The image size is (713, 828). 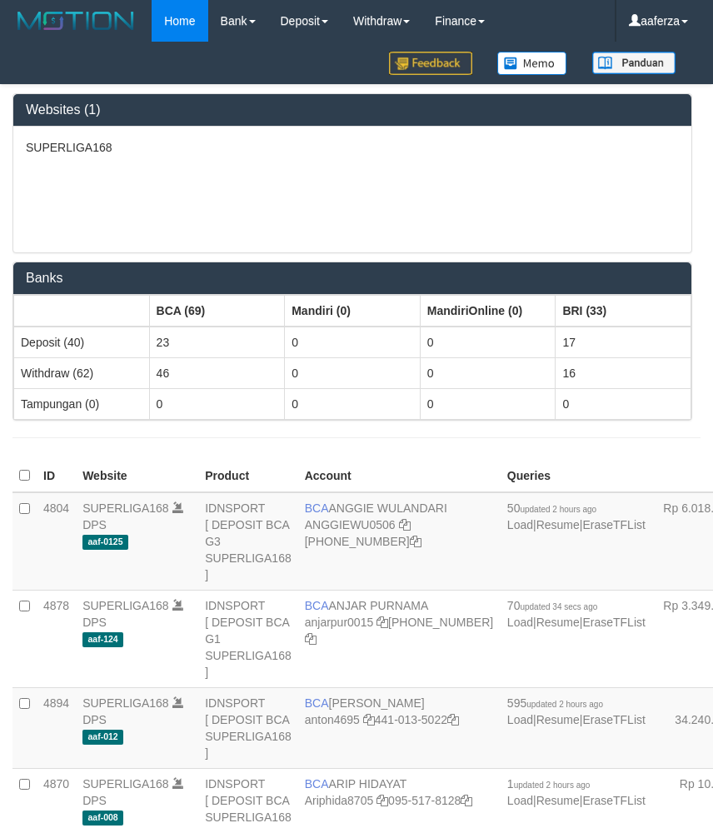 What do you see at coordinates (577, 476) in the screenshot?
I see `th: Queries` at bounding box center [577, 476].